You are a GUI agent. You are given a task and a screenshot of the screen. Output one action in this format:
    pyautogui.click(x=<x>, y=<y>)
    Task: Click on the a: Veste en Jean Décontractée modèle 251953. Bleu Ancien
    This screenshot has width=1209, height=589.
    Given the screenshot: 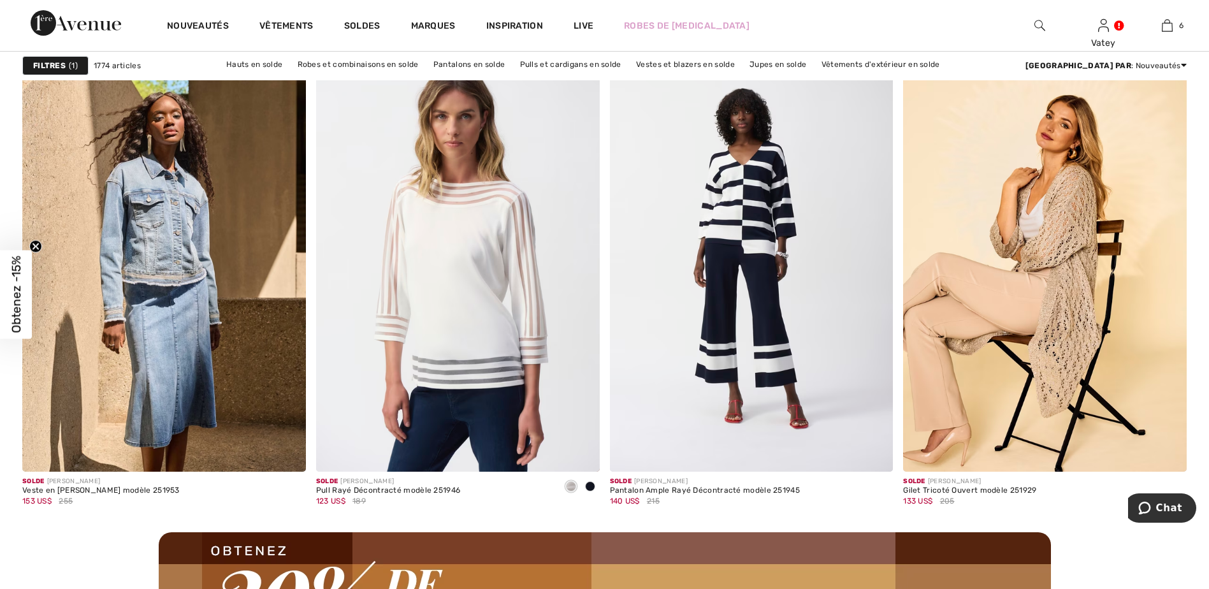 What is the action you would take?
    pyautogui.click(x=164, y=259)
    